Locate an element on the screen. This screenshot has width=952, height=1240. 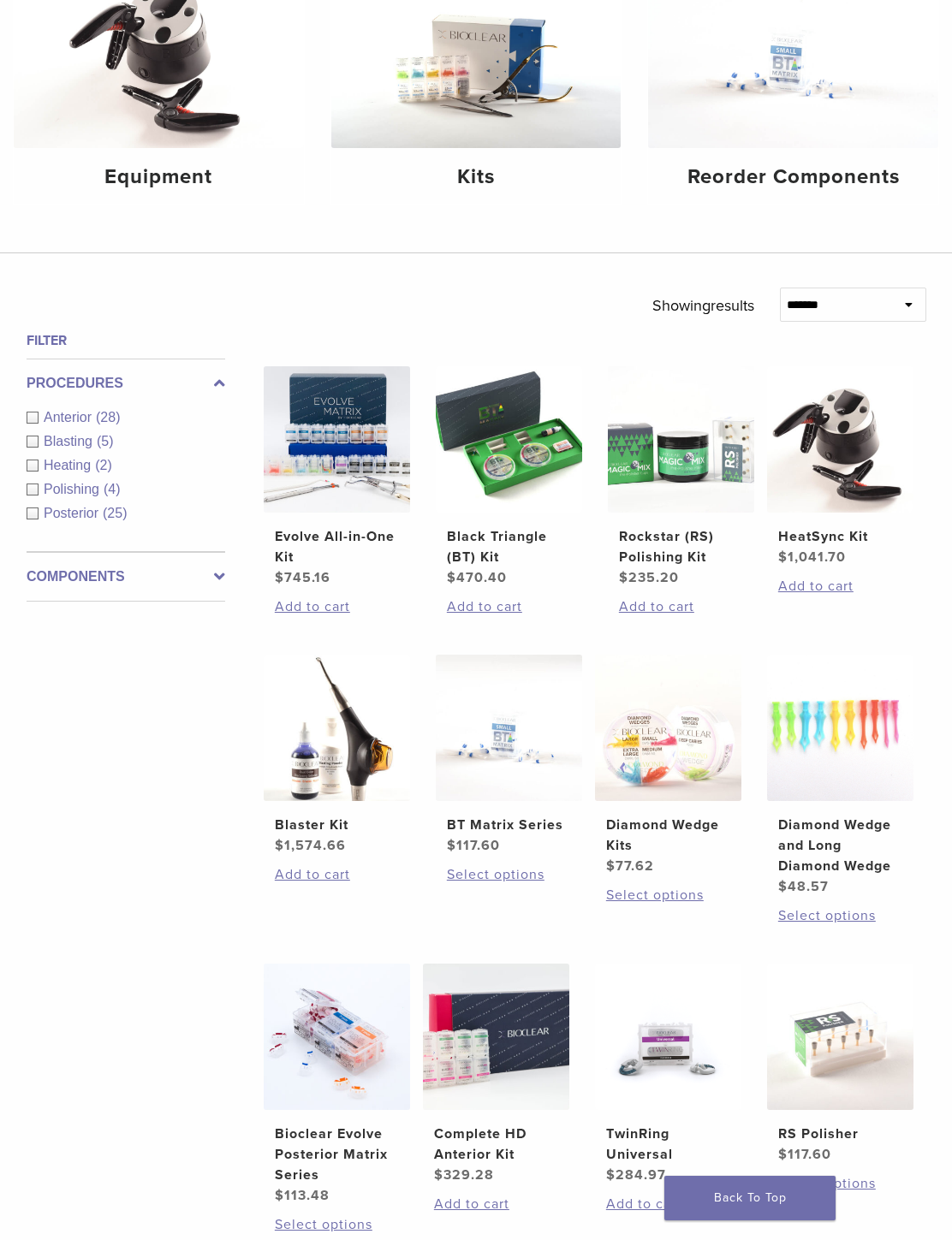
bdi: 48.57 is located at coordinates (803, 886).